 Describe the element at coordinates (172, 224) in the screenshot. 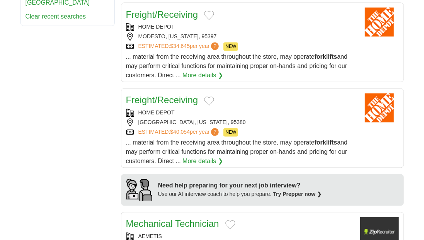

I see `a: Mechanical Technician` at that location.